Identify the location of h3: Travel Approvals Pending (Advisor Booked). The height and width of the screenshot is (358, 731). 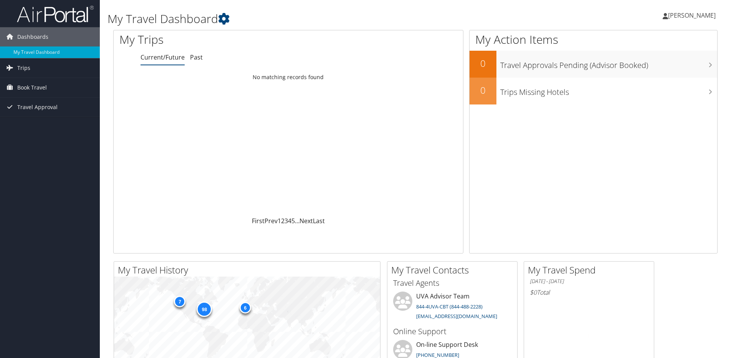
(608, 63).